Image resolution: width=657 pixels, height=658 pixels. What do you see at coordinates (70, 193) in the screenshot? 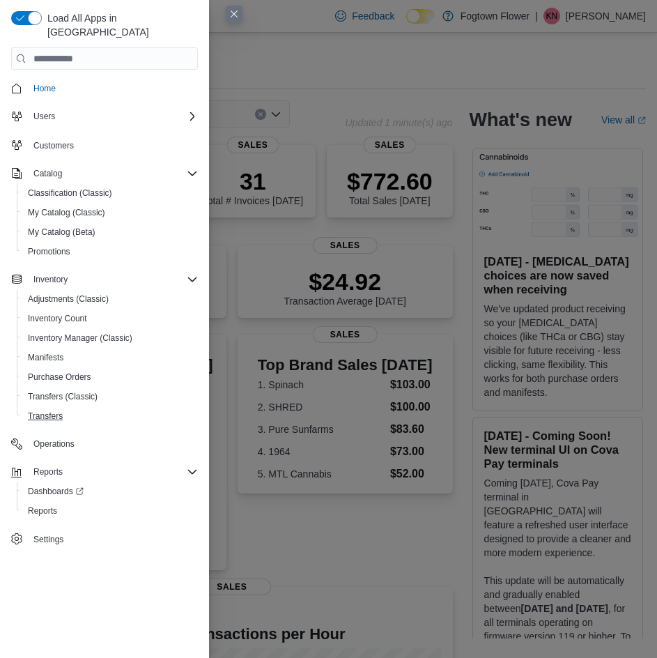
I see `a: Classification (Classic)` at bounding box center [70, 193].